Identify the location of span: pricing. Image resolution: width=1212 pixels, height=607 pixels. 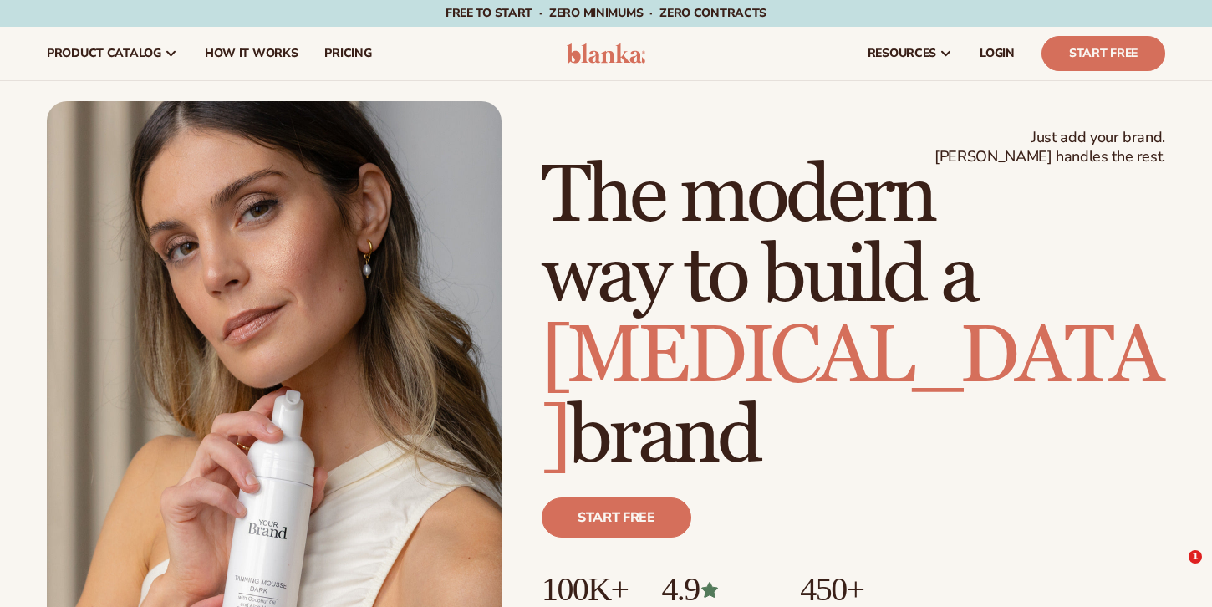
(348, 53).